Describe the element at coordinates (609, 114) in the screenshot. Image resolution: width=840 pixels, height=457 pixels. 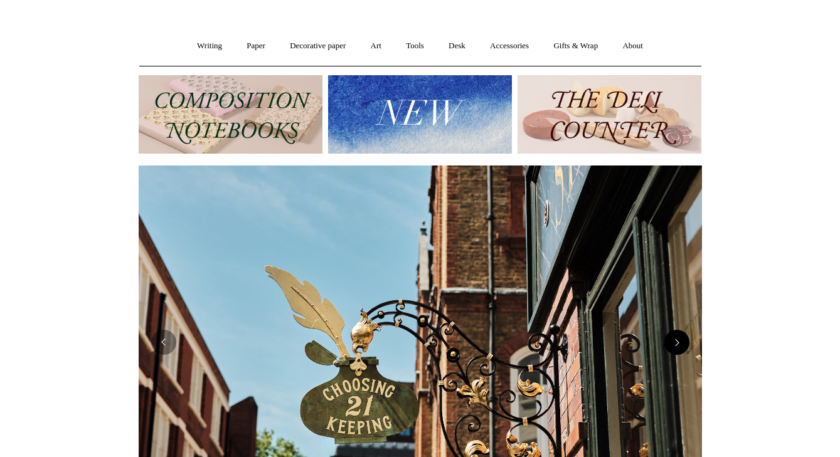
I see `a: The Deli Counter` at that location.